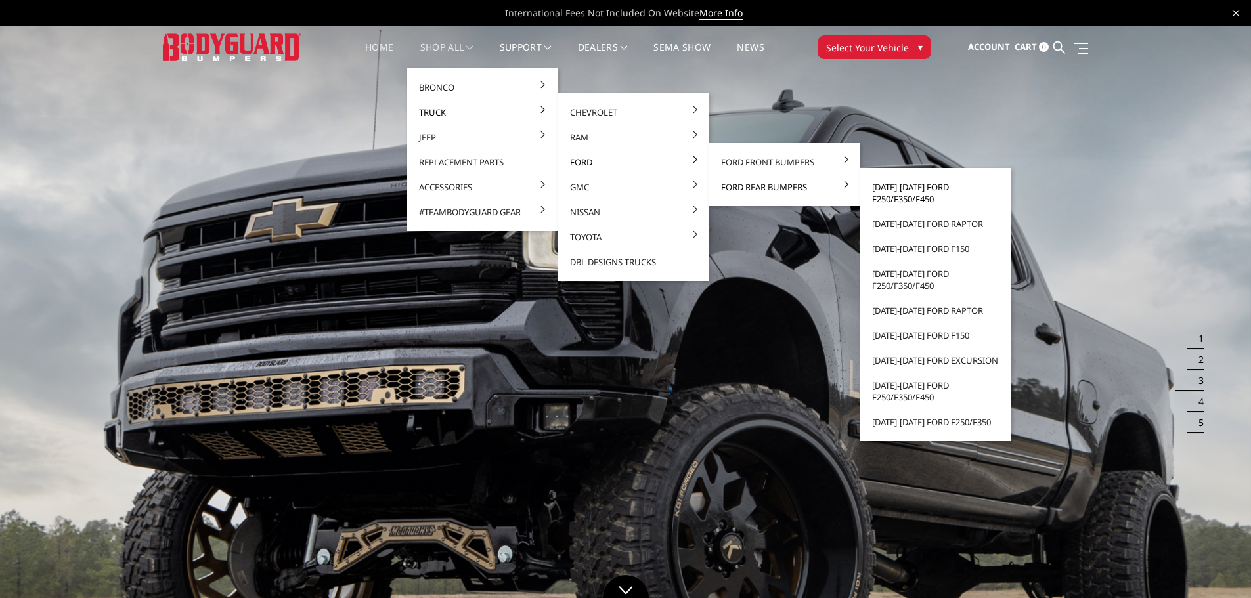 The width and height of the screenshot is (1251, 598). Describe the element at coordinates (868, 47) in the screenshot. I see `span: Select Your Vehicle` at that location.